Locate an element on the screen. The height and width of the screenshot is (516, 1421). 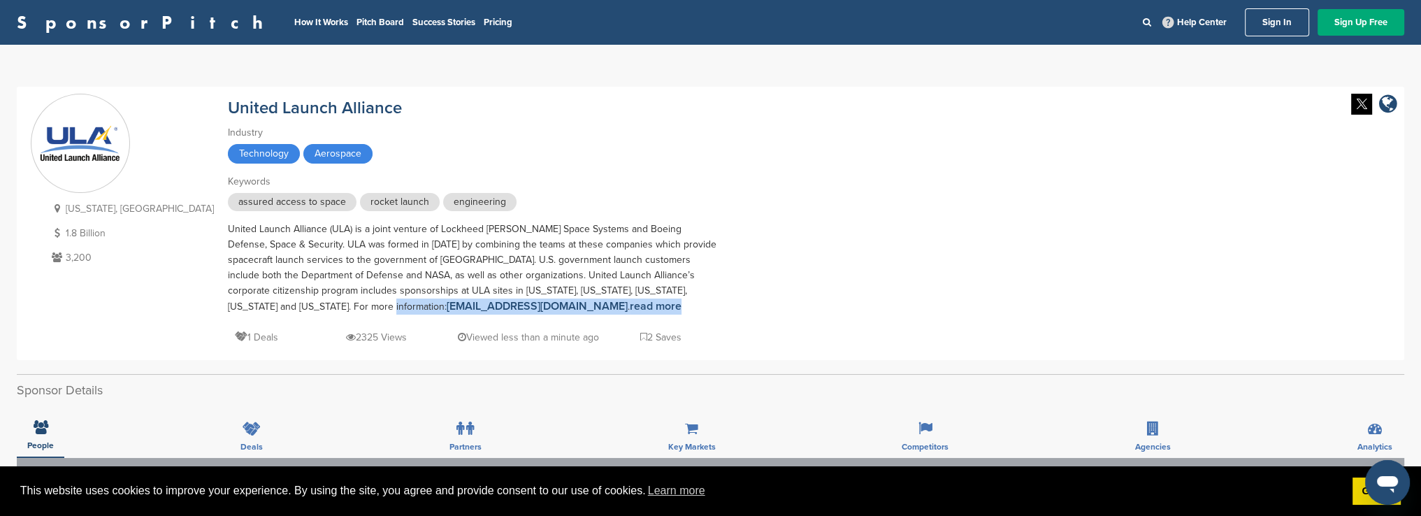
span: rocket launch is located at coordinates (400, 202).